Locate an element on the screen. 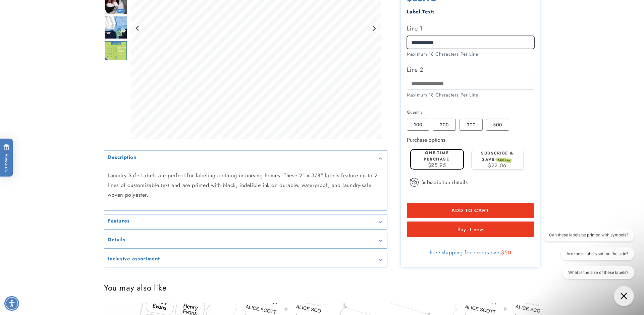  summary: Details is located at coordinates (246, 241).